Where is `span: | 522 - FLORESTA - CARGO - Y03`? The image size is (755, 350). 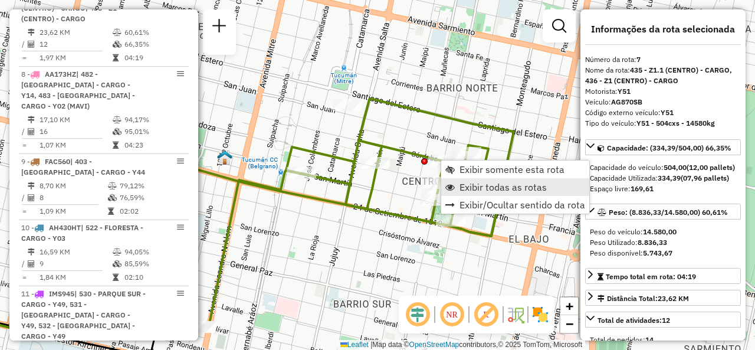
span: | 522 - FLORESTA - CARGO - Y03 is located at coordinates (82, 232).